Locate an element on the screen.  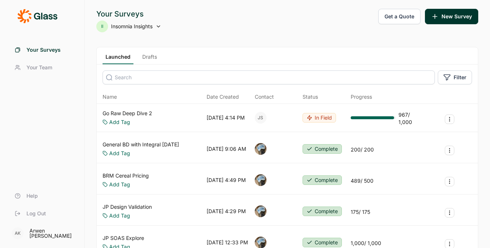
div: Contact is located at coordinates (264, 97).